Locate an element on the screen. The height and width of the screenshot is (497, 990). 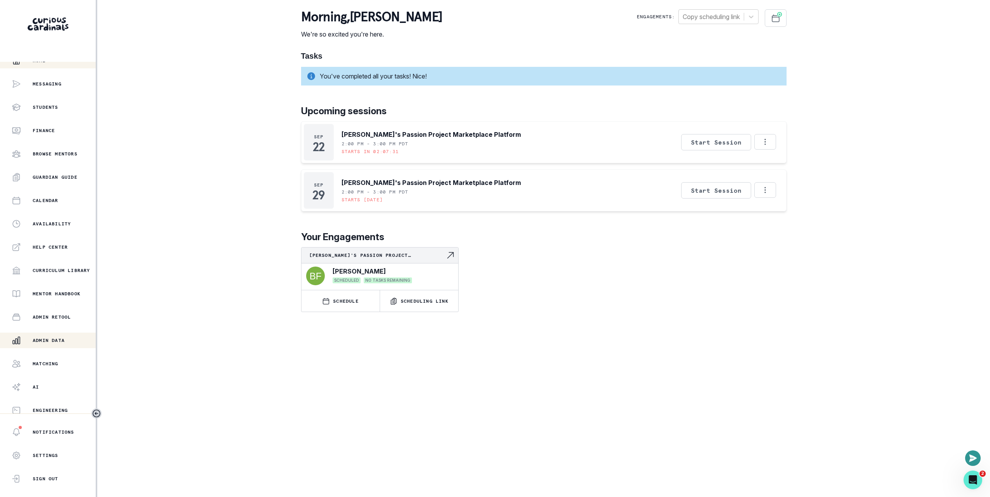
svg: Navigate to engagement page is located at coordinates (450, 256).